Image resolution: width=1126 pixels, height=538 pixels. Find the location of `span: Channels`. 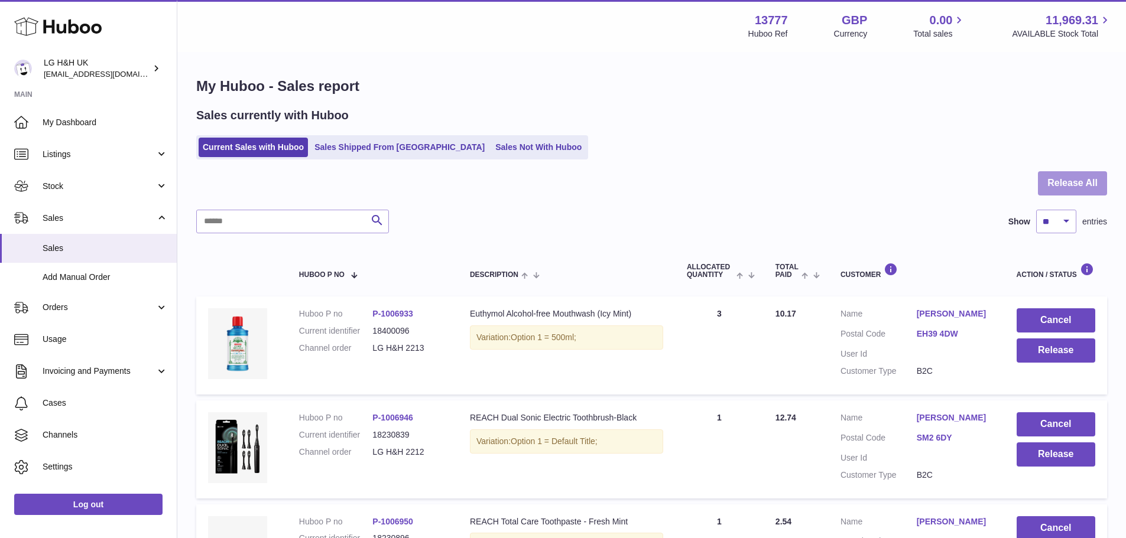

span: Channels is located at coordinates (105, 435).